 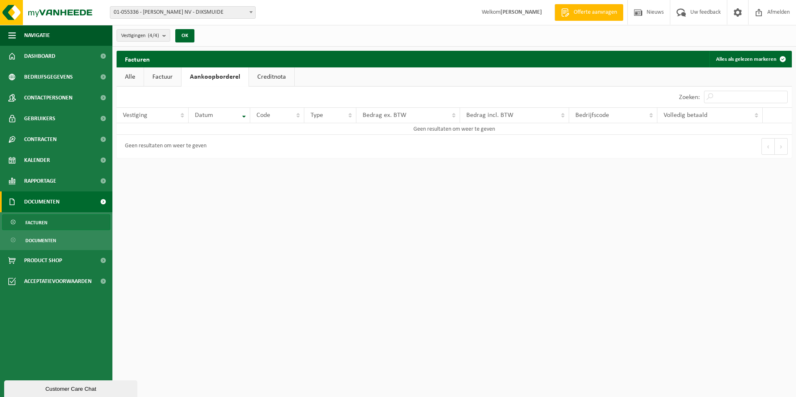 I want to click on label: Zoeken:, so click(x=689, y=97).